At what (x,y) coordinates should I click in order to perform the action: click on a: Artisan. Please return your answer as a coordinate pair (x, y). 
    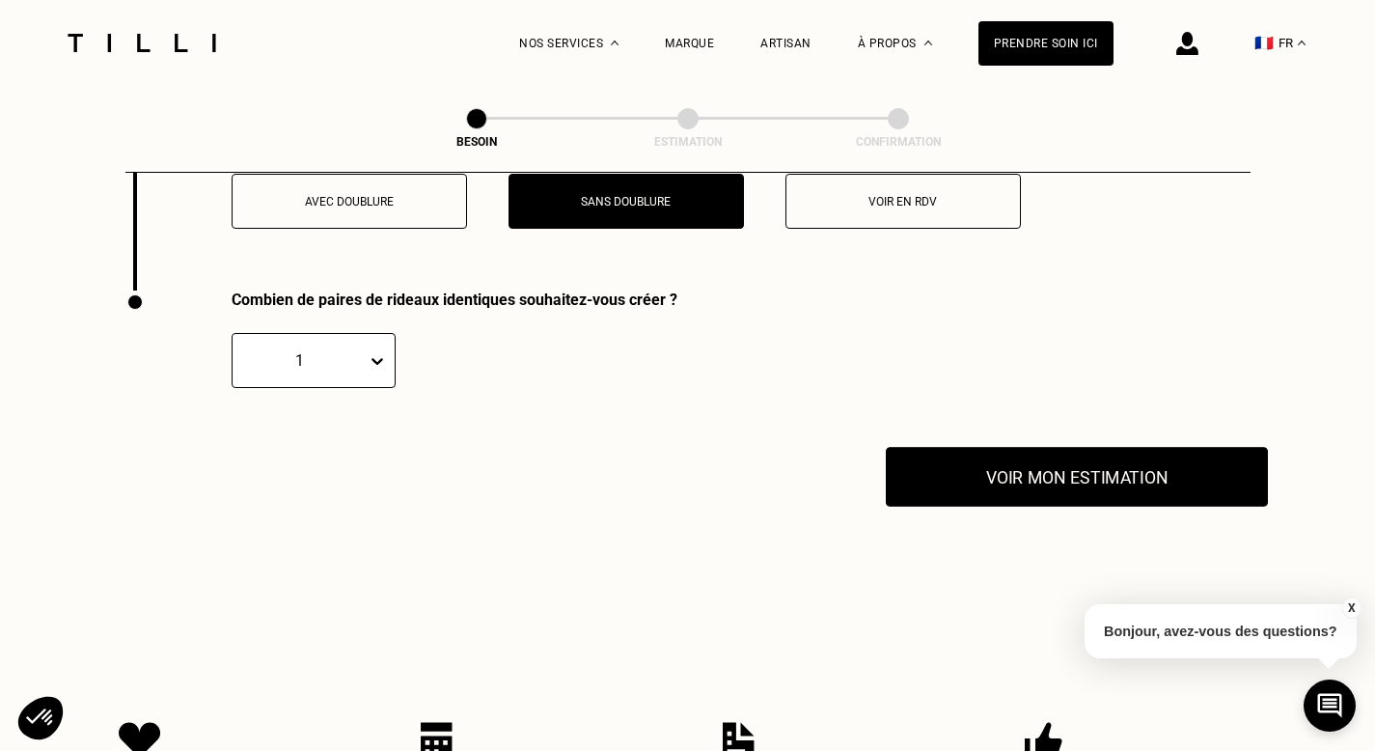
    Looking at the image, I should click on (785, 43).